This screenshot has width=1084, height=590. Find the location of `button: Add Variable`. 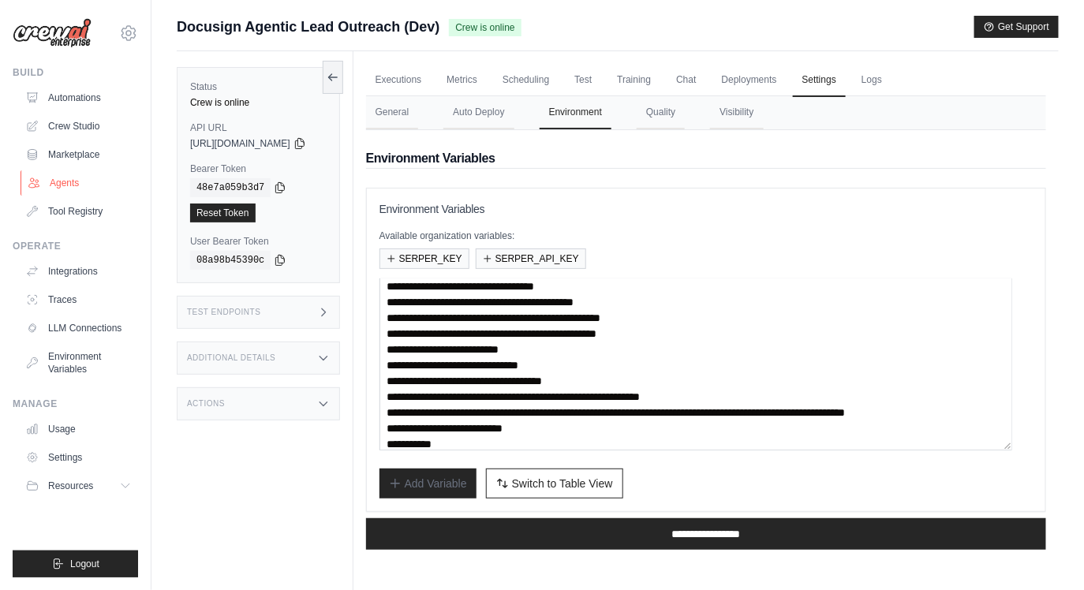

button: Add Variable is located at coordinates (428, 484).